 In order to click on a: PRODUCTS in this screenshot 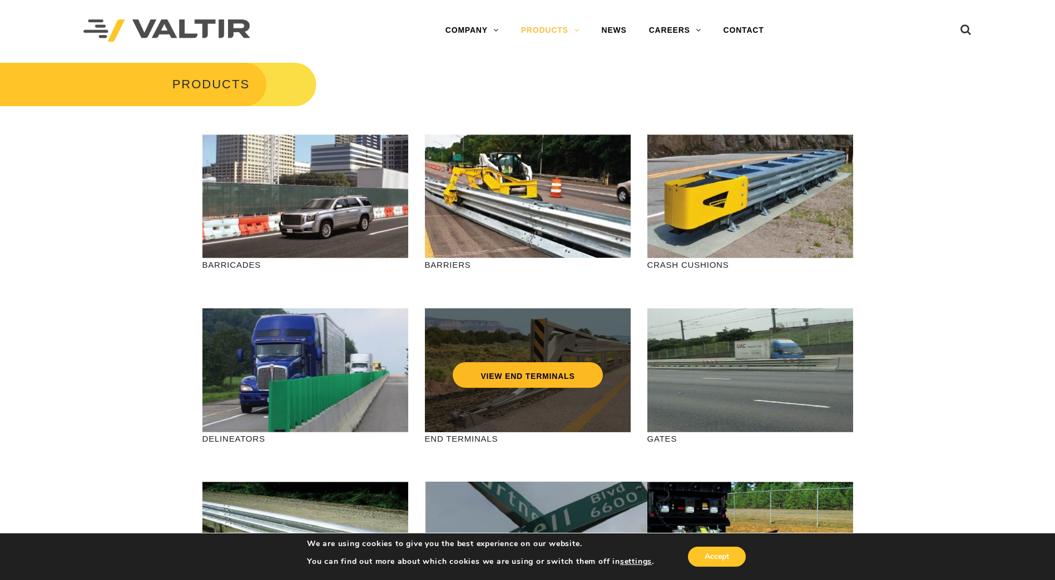, I will do `click(550, 31)`.